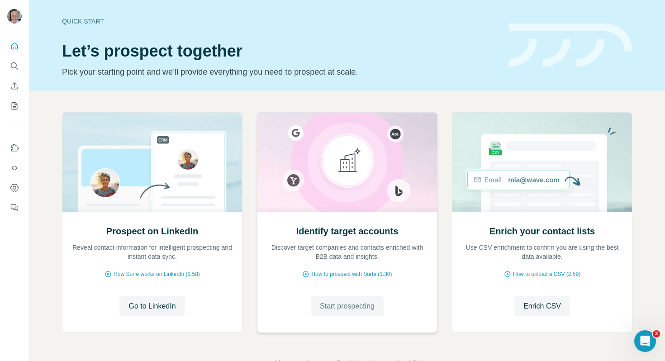 The image size is (665, 361). I want to click on p: Use CSV enrichment to confirm you are using the best data available., so click(542, 252).